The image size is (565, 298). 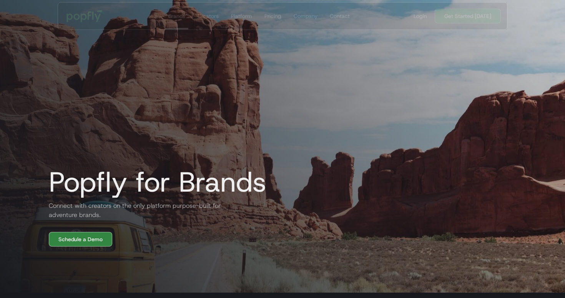 I want to click on div: Pricing, so click(x=273, y=16).